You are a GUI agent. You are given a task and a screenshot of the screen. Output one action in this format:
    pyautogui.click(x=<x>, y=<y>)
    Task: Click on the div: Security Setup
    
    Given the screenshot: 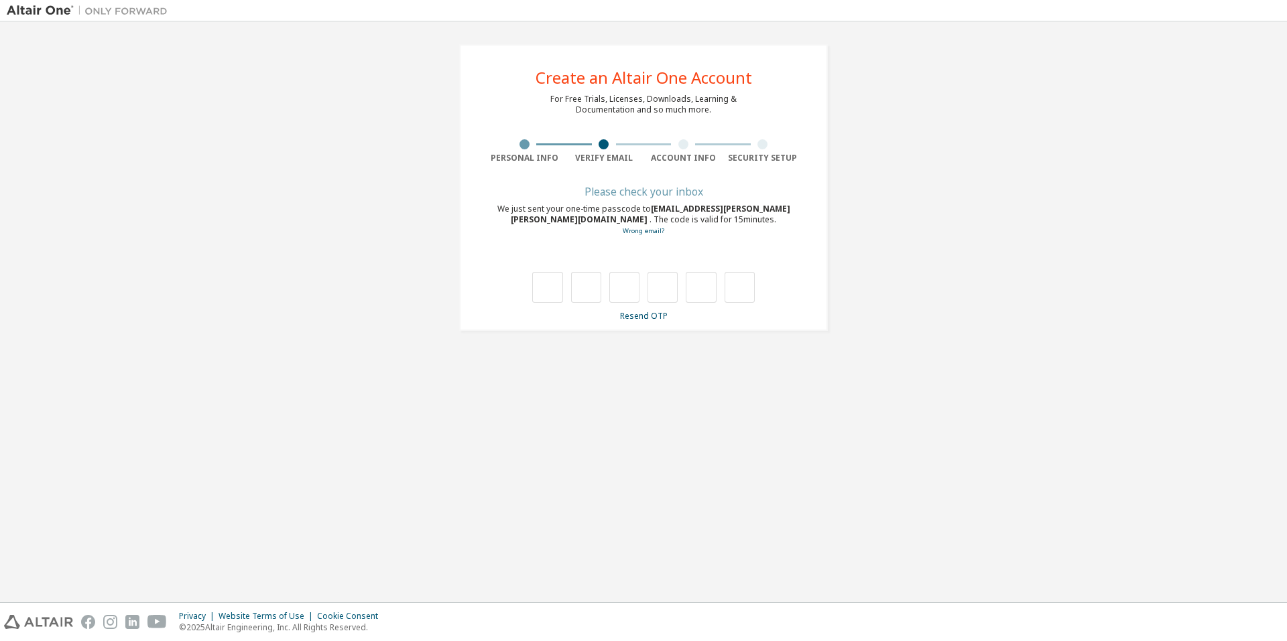 What is the action you would take?
    pyautogui.click(x=763, y=158)
    